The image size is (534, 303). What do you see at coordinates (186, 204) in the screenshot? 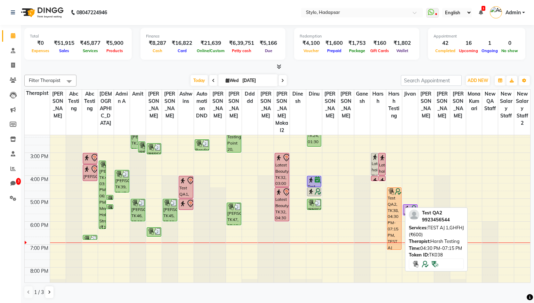
I see `div: Test QA1, TK35, 05:00 PM-05:30 PM, 30 min service` at bounding box center [186, 204].